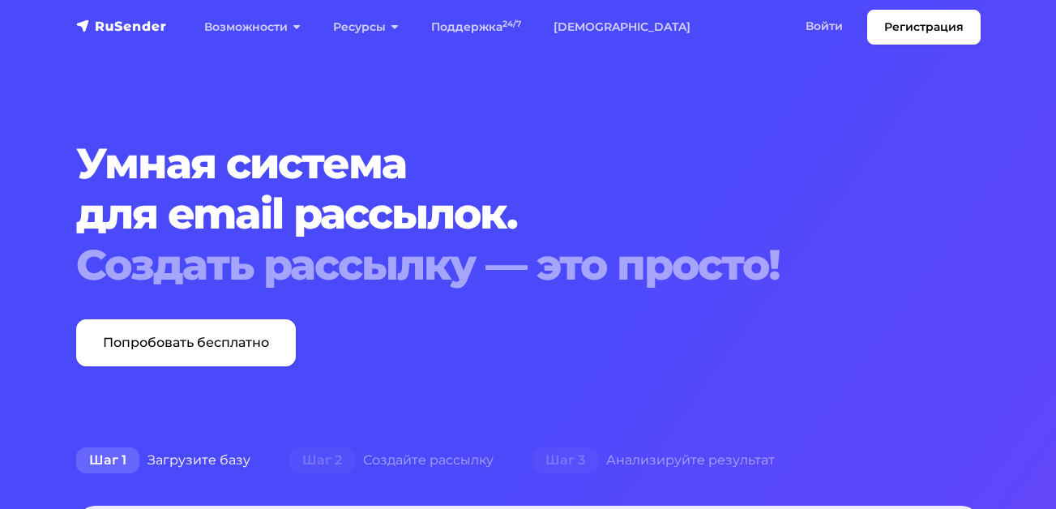  What do you see at coordinates (512, 24) in the screenshot?
I see `sup: 24/7` at bounding box center [512, 24].